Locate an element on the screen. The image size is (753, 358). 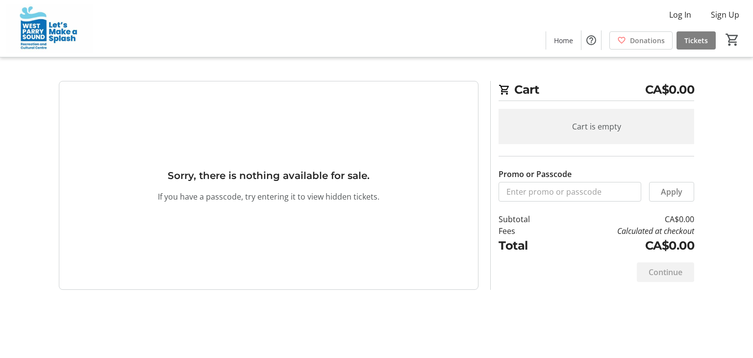
span: Tickets is located at coordinates (696, 40).